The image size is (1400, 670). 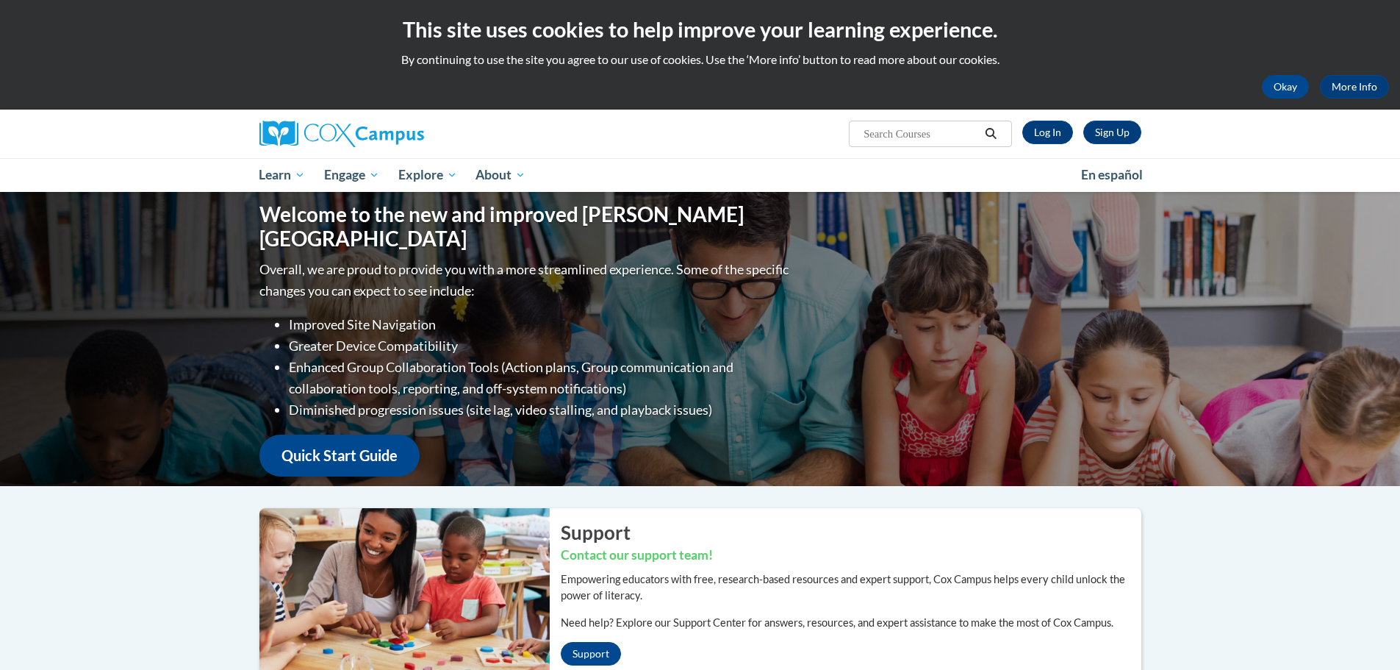 I want to click on span: About, so click(x=501, y=175).